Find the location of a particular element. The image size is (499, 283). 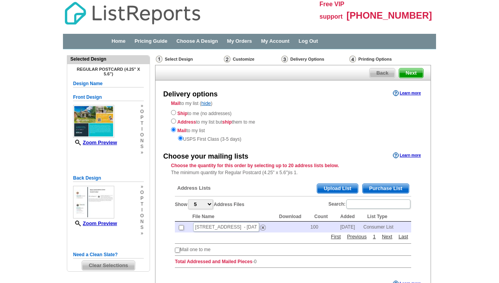

img: Select Design is located at coordinates (159, 59).